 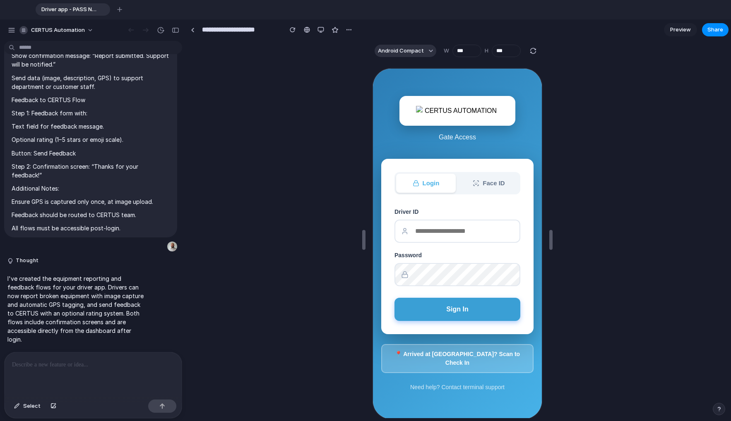 I want to click on label: Driver ID, so click(x=84, y=143).